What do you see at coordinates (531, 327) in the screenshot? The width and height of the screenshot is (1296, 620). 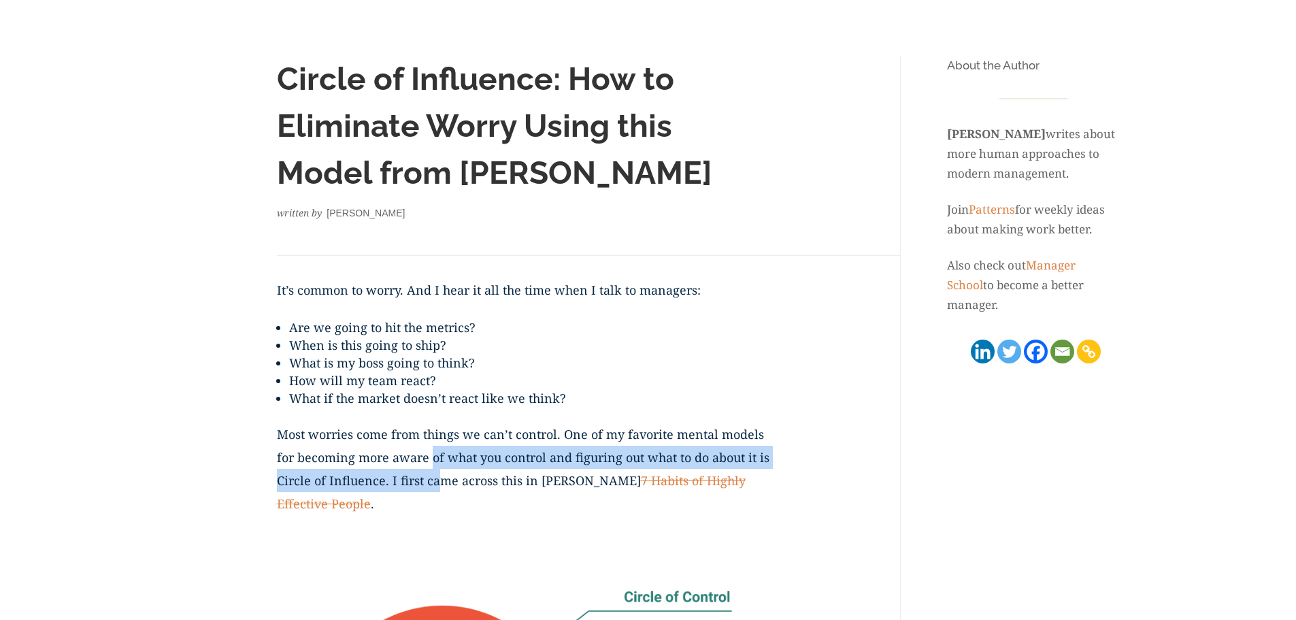 I see `li: Are we going to hit the metrics?` at bounding box center [531, 327].